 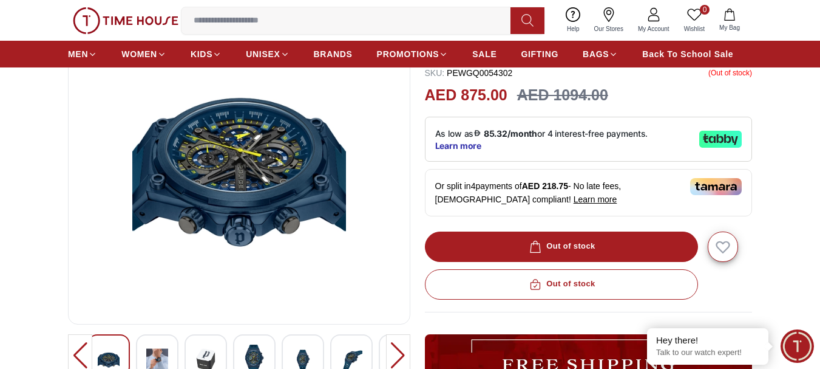 What do you see at coordinates (206, 54) in the screenshot?
I see `a: KIDS` at bounding box center [206, 54].